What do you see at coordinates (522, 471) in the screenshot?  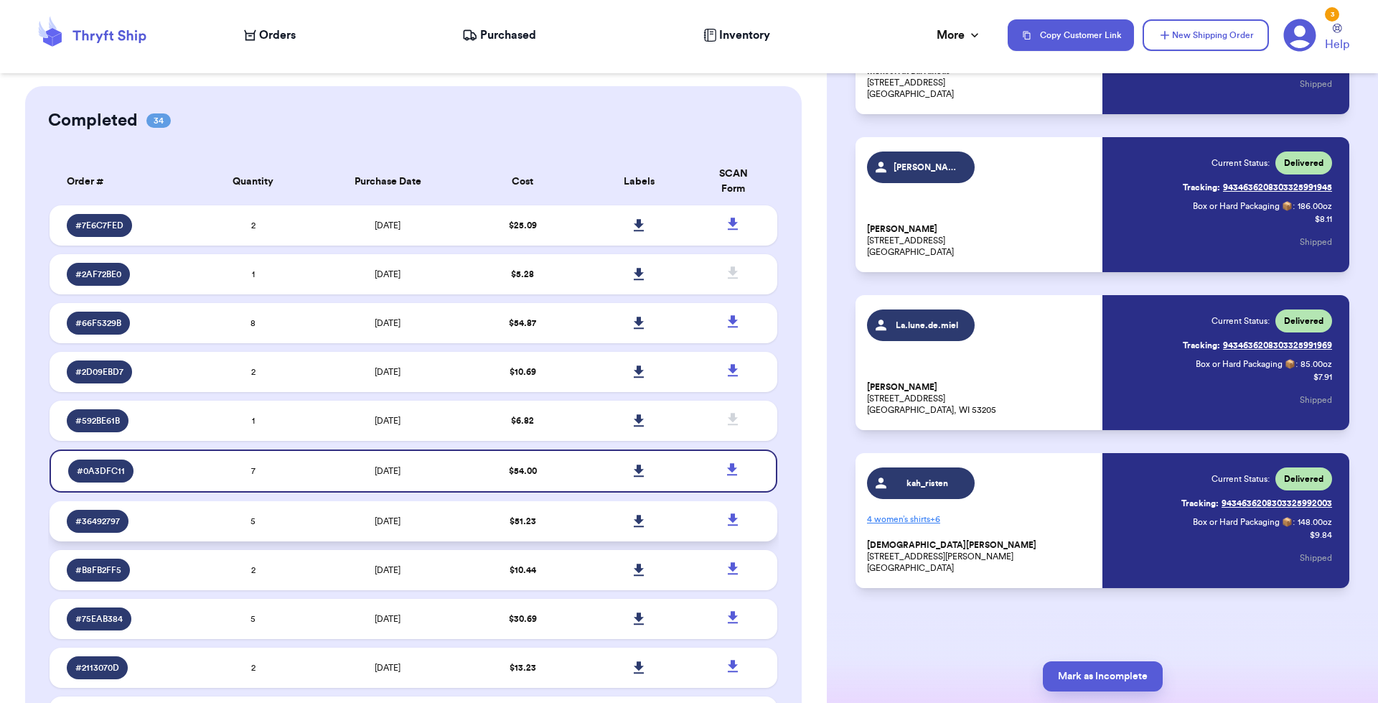 I see `span: $ 54.00` at bounding box center [522, 471].